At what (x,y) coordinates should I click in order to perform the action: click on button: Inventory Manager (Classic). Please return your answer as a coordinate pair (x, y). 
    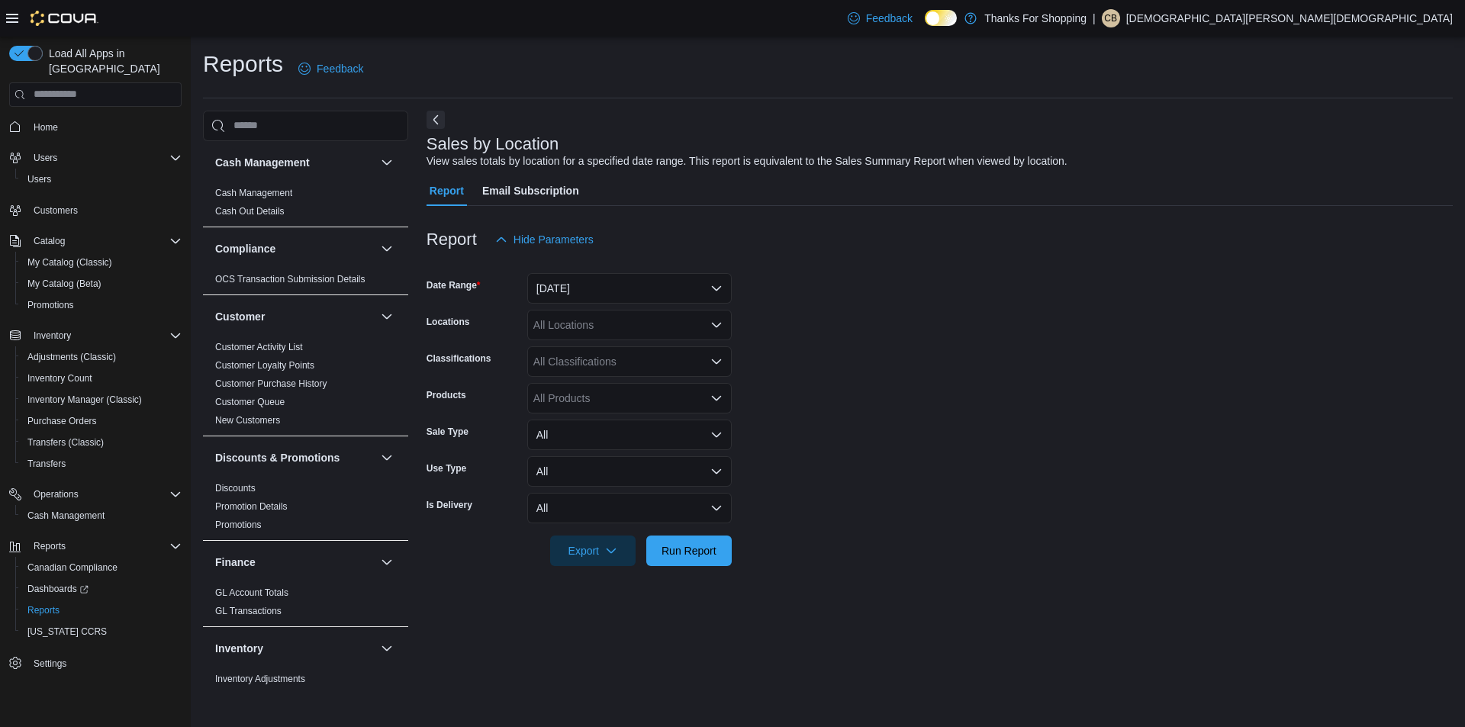
    Looking at the image, I should click on (101, 400).